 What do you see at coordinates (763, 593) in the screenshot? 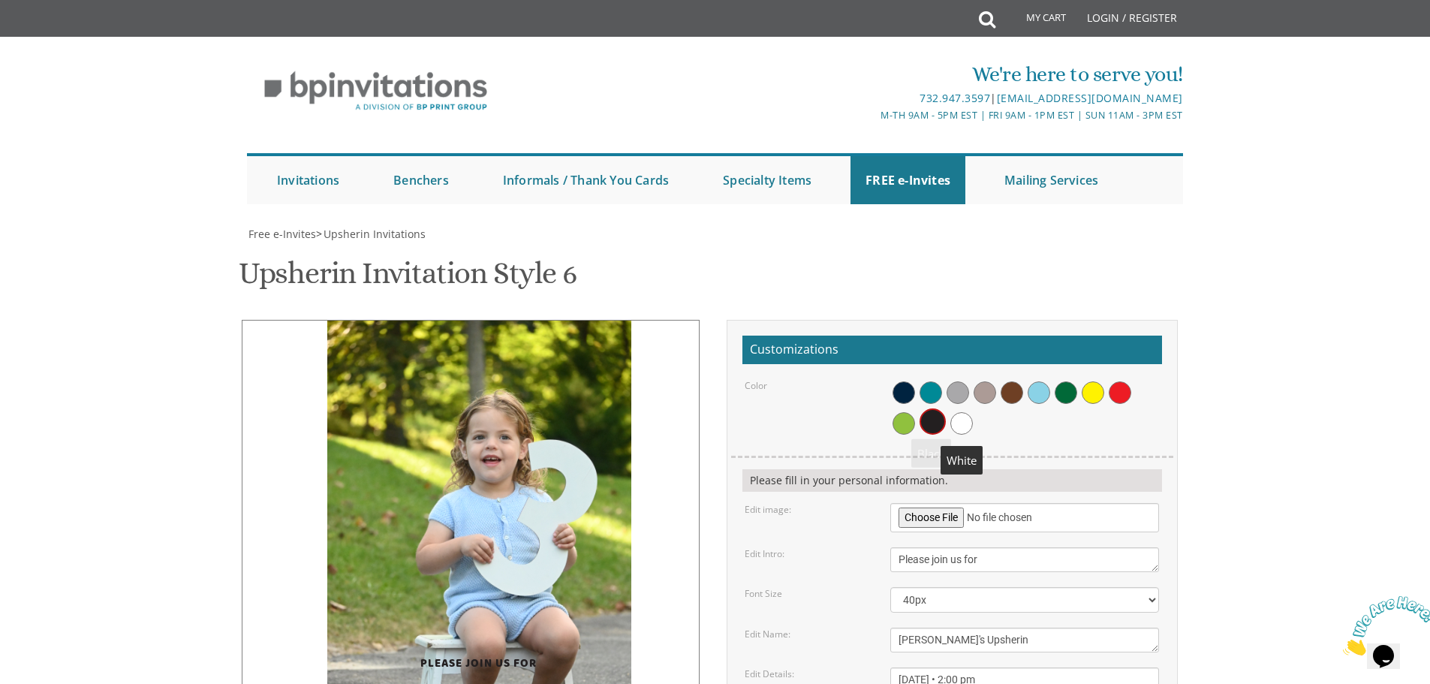
I see `label: Font Size` at bounding box center [763, 593].